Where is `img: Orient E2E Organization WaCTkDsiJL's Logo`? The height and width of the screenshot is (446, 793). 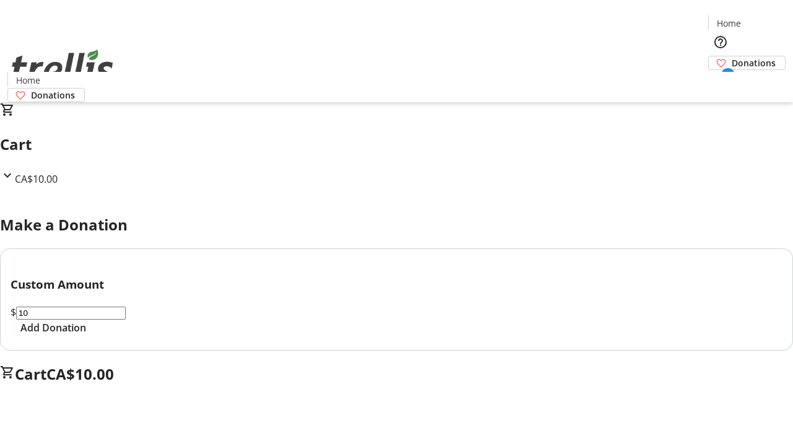
img: Orient E2E Organization WaCTkDsiJL's Logo is located at coordinates (63, 67).